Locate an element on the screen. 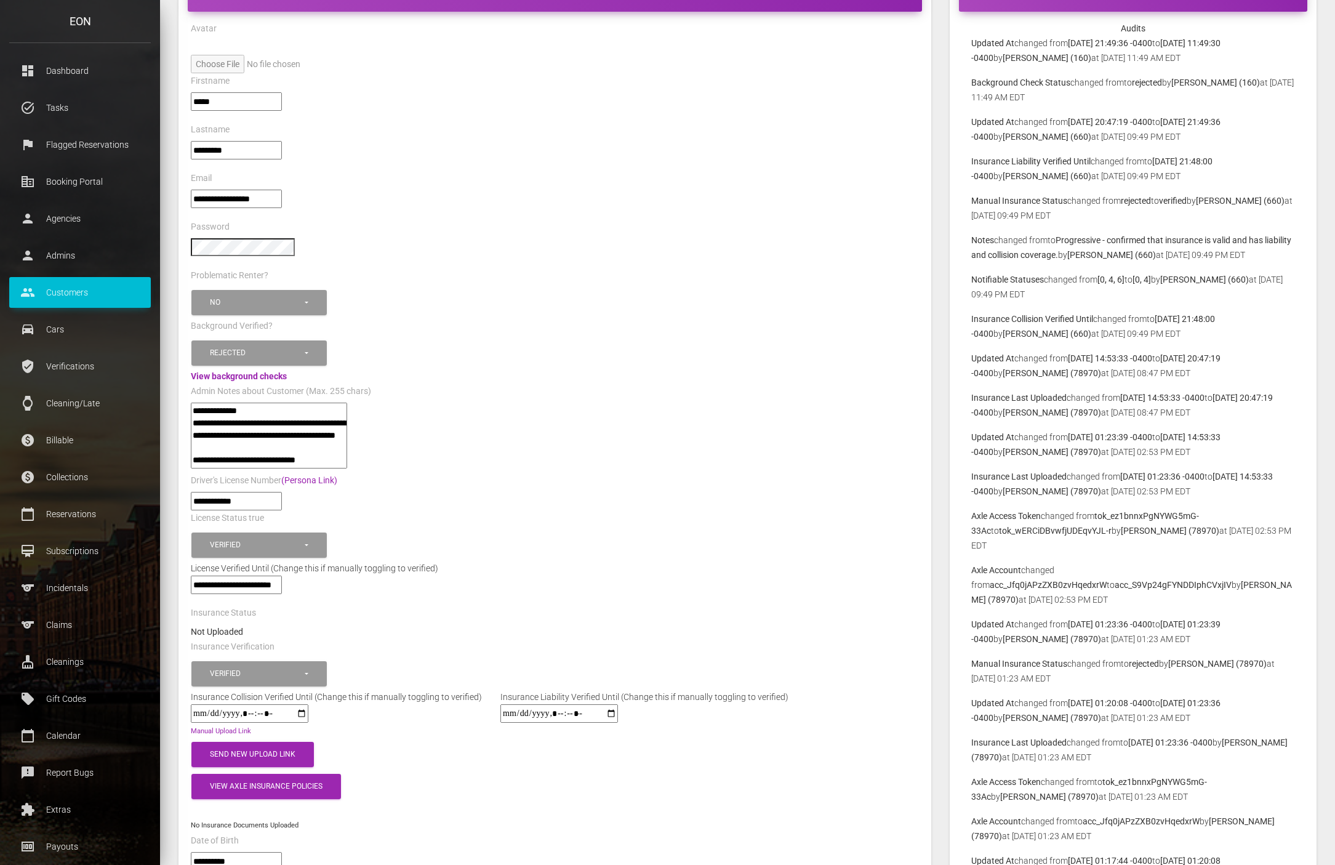  button: View Axle Insurance Policies is located at coordinates (266, 786).